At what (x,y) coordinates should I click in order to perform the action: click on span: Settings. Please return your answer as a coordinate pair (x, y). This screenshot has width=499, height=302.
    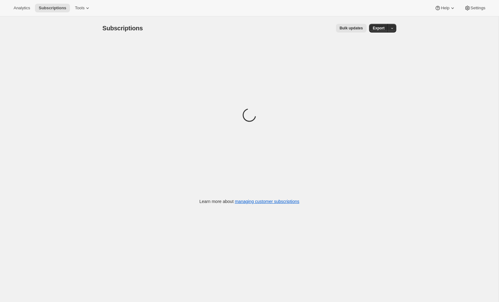
    Looking at the image, I should click on (478, 8).